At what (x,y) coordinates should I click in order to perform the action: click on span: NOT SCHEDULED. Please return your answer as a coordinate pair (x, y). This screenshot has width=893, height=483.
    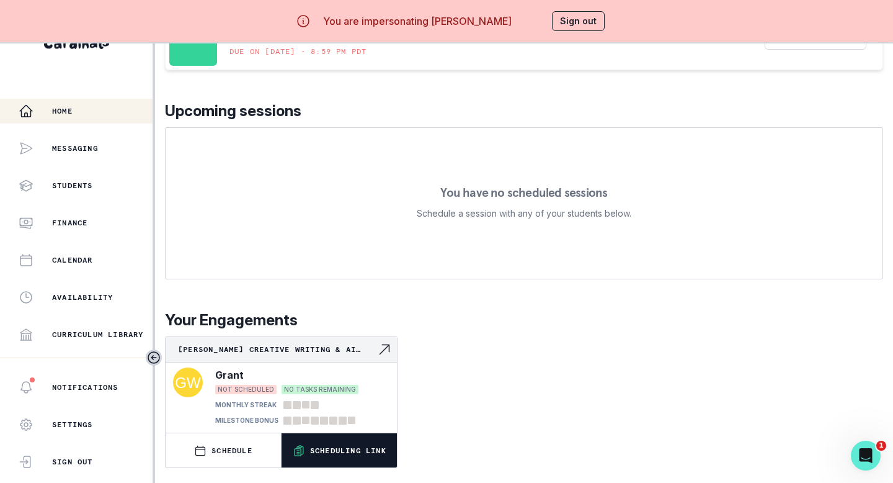
    Looking at the image, I should click on (246, 389).